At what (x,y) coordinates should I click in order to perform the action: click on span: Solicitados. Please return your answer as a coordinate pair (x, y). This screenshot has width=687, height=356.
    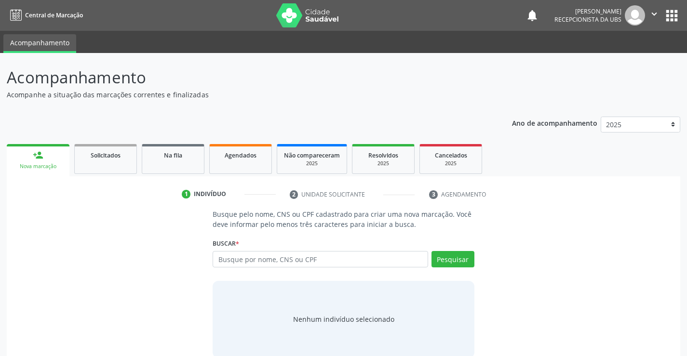
    Looking at the image, I should click on (106, 155).